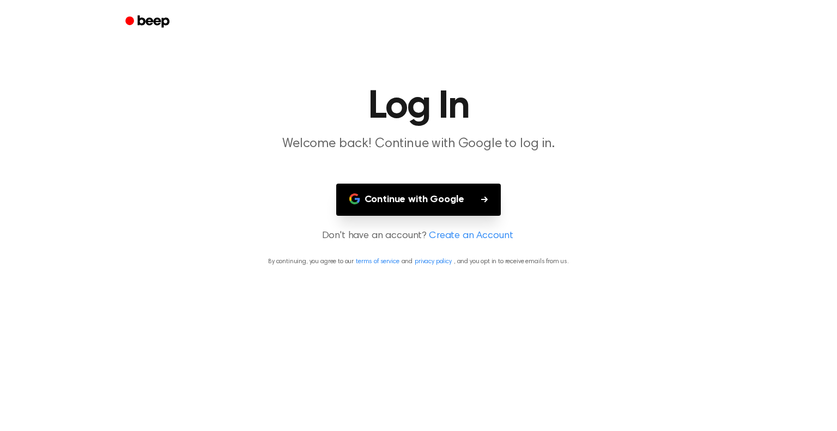 This screenshot has height=431, width=837. What do you see at coordinates (471, 236) in the screenshot?
I see `a: Create an Account` at bounding box center [471, 236].